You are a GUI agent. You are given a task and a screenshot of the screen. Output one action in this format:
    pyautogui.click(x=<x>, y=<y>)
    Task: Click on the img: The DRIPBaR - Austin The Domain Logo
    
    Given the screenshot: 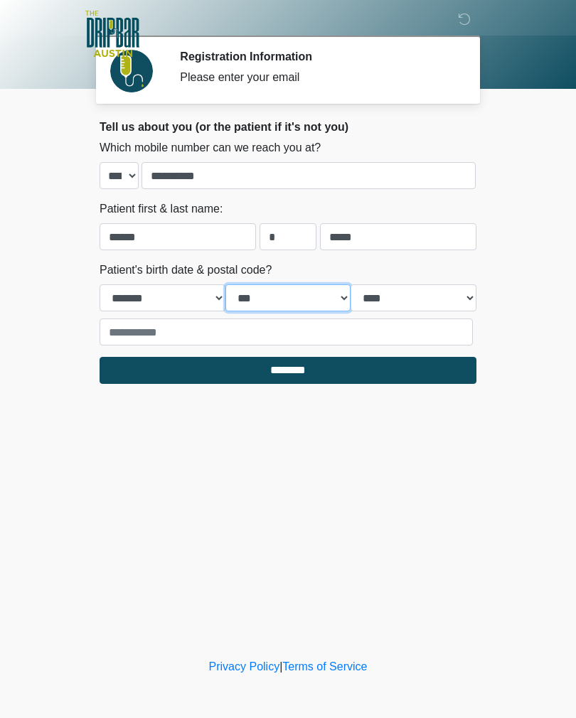 What is the action you would take?
    pyautogui.click(x=112, y=33)
    